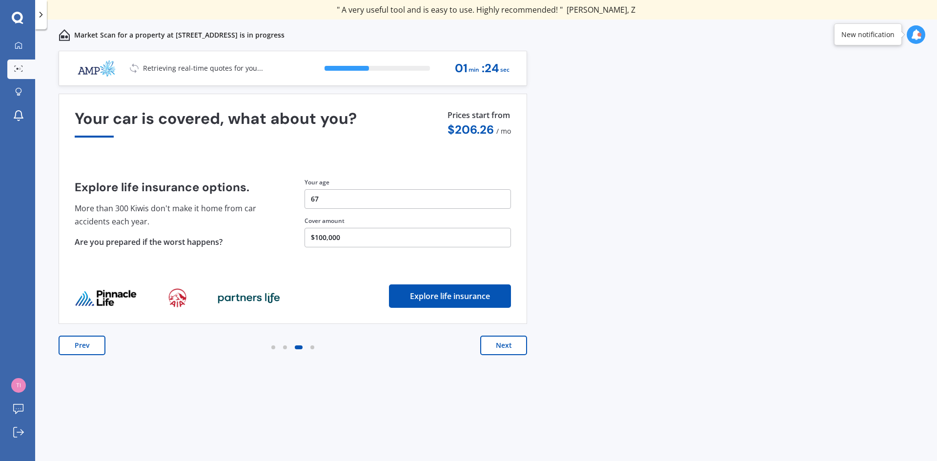 This screenshot has height=461, width=937. Describe the element at coordinates (479, 116) in the screenshot. I see `p: Prices start from` at that location.